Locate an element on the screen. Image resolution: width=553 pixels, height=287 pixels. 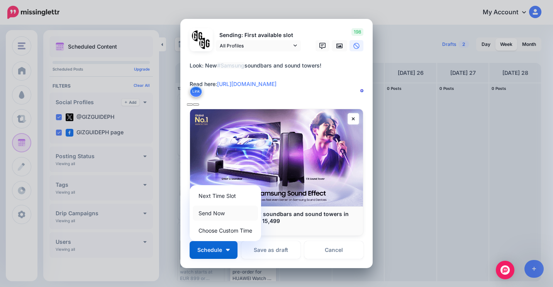
a: All Profiles is located at coordinates (258, 46).